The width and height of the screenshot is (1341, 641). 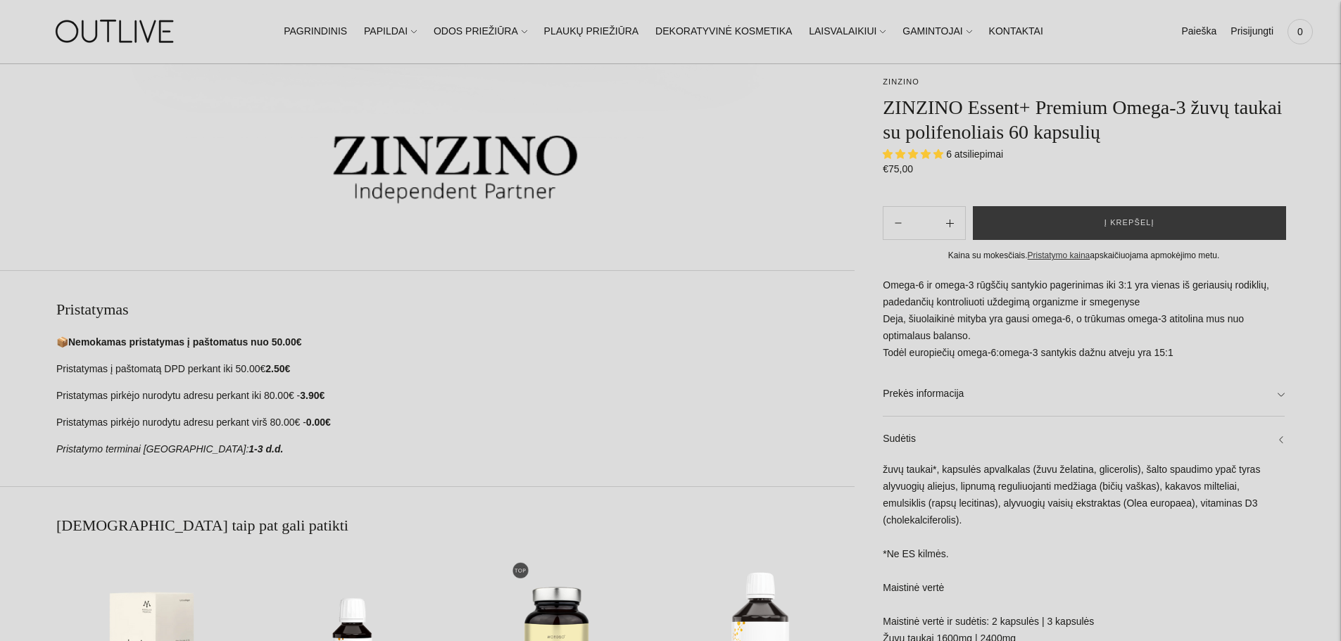 I want to click on strong: 0.00€, so click(x=318, y=422).